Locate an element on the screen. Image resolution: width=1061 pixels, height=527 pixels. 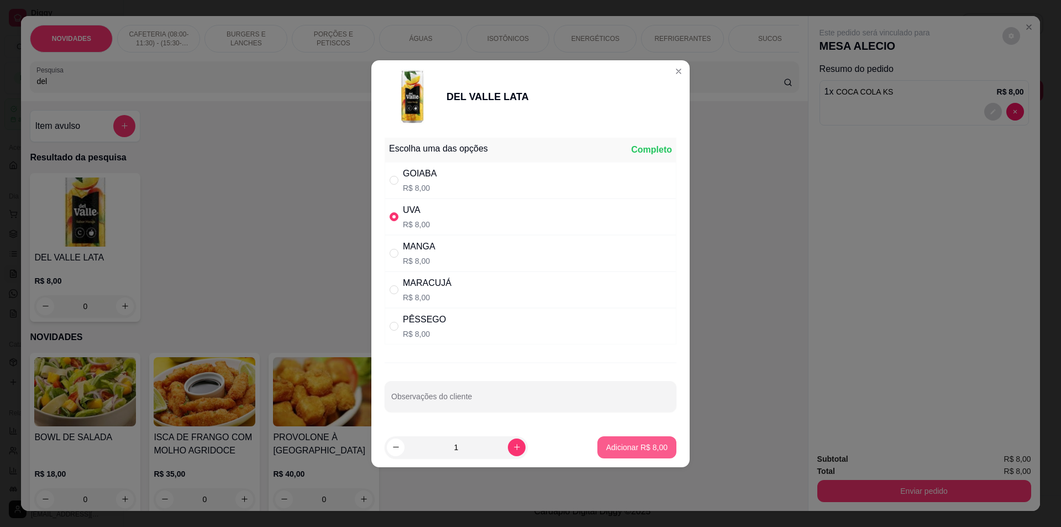
div: GOIABA is located at coordinates (419, 174).